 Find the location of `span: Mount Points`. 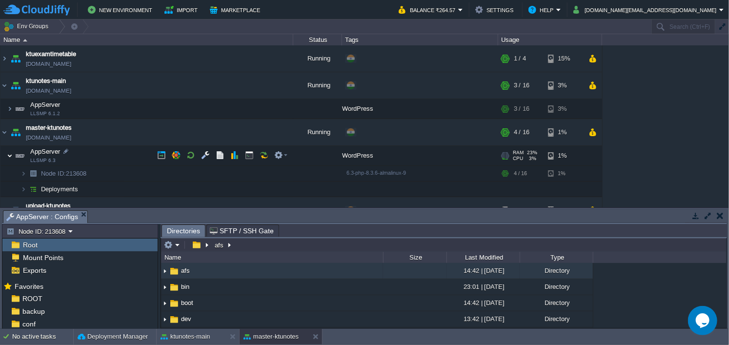

span: Mount Points is located at coordinates (43, 258).